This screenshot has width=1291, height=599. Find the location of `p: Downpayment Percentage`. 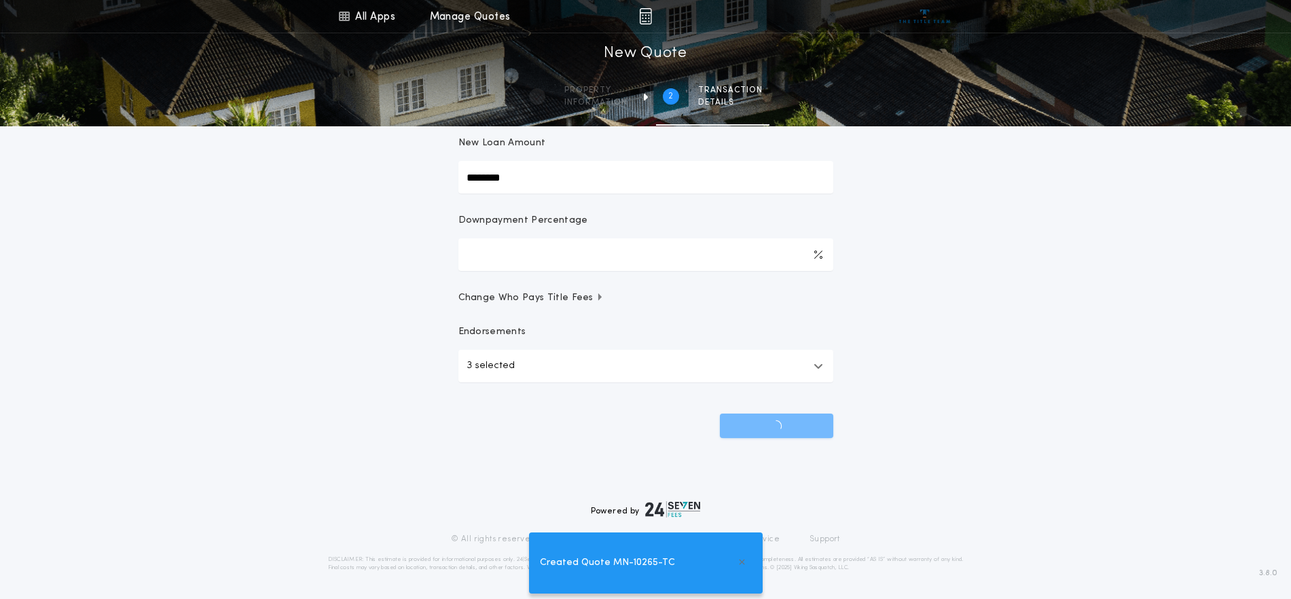

p: Downpayment Percentage is located at coordinates (523, 221).